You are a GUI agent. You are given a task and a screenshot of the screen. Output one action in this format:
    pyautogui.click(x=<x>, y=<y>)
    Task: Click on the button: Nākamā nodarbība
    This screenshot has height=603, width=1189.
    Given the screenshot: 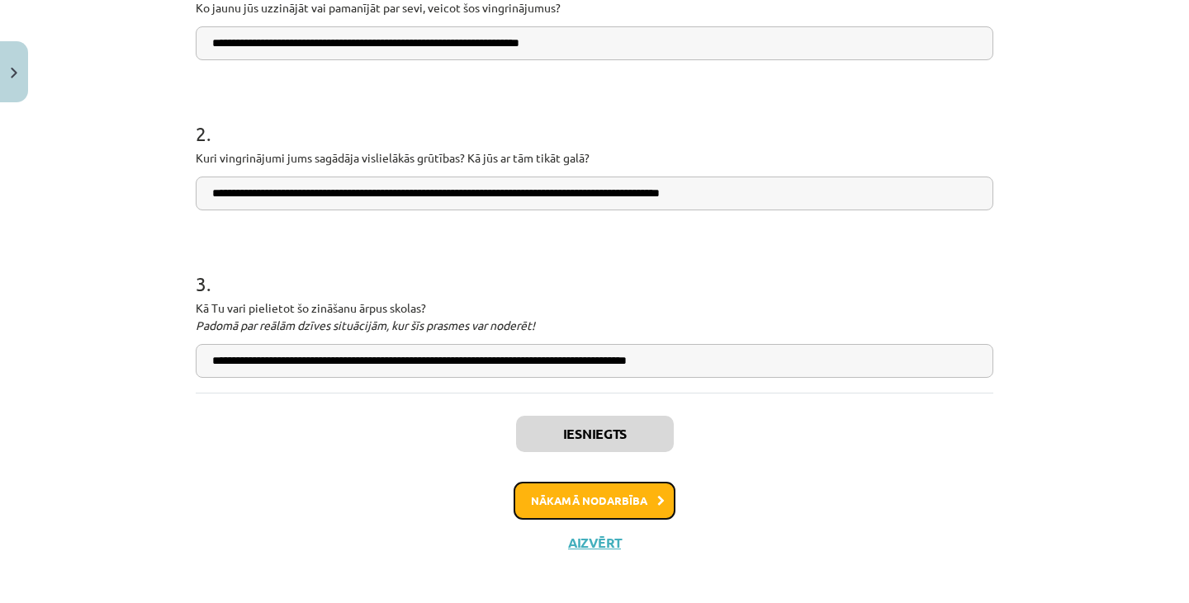 What is the action you would take?
    pyautogui.click(x=594, y=501)
    